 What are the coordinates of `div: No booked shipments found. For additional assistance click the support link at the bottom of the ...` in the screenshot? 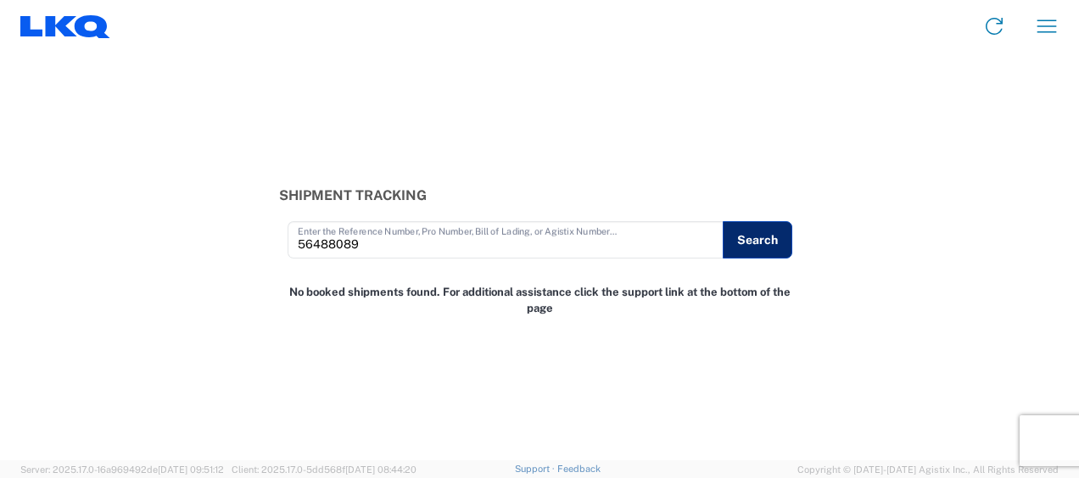 It's located at (539, 301).